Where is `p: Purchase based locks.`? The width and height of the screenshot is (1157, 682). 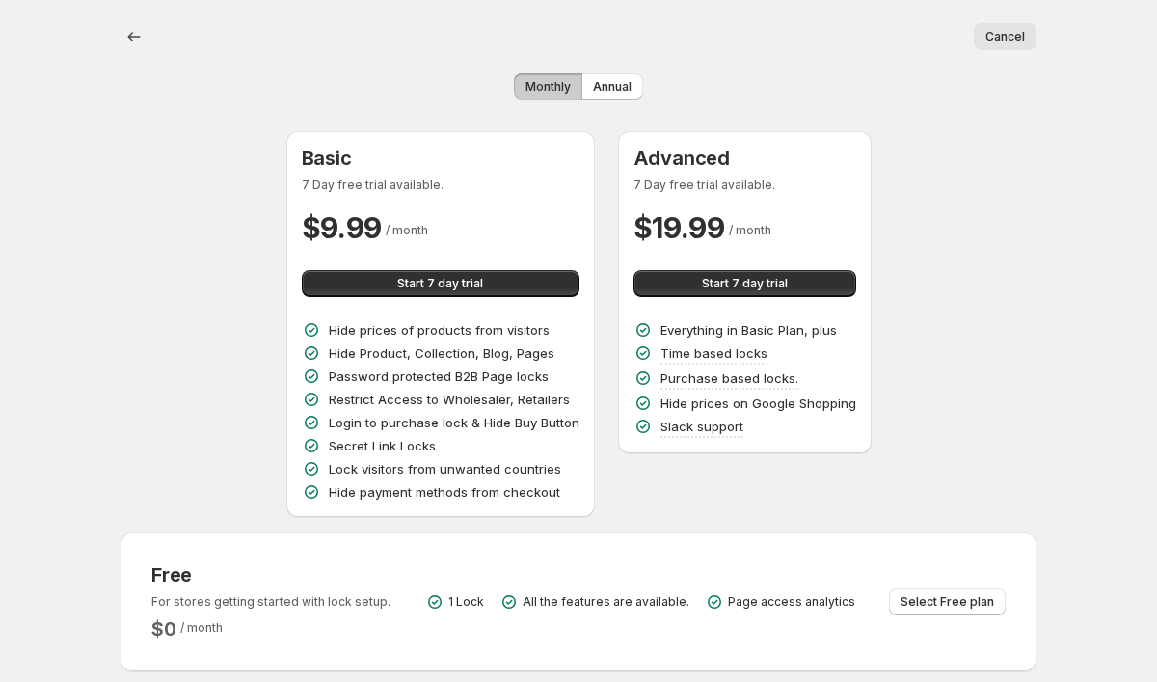 p: Purchase based locks. is located at coordinates (729, 378).